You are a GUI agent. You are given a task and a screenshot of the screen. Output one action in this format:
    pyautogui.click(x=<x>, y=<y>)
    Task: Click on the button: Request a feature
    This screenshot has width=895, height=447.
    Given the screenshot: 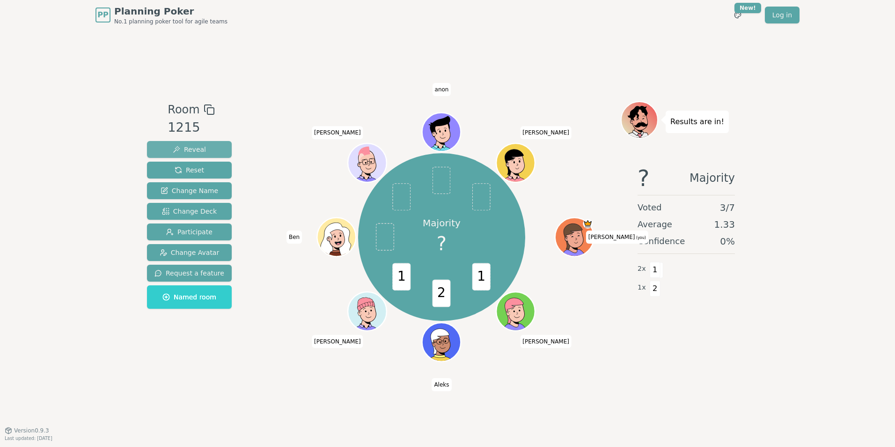 What is the action you would take?
    pyautogui.click(x=189, y=273)
    